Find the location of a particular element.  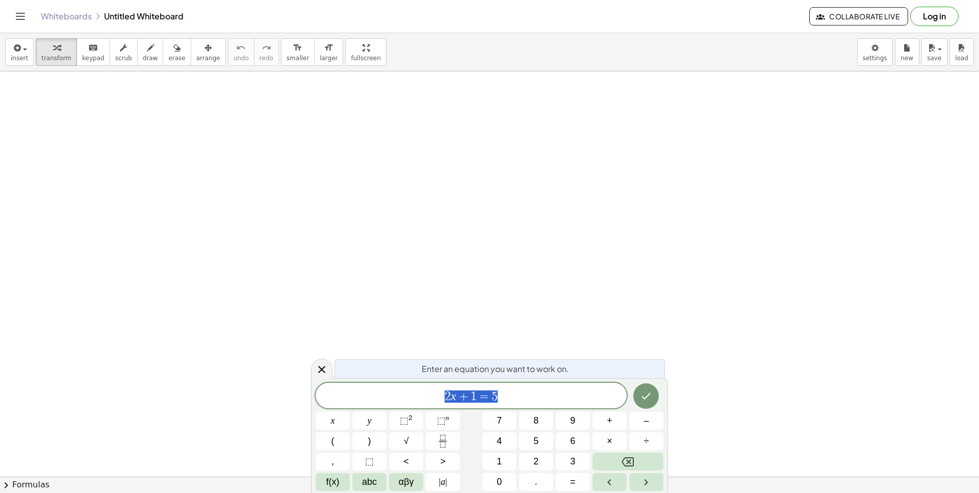

span: undo is located at coordinates (241, 58).